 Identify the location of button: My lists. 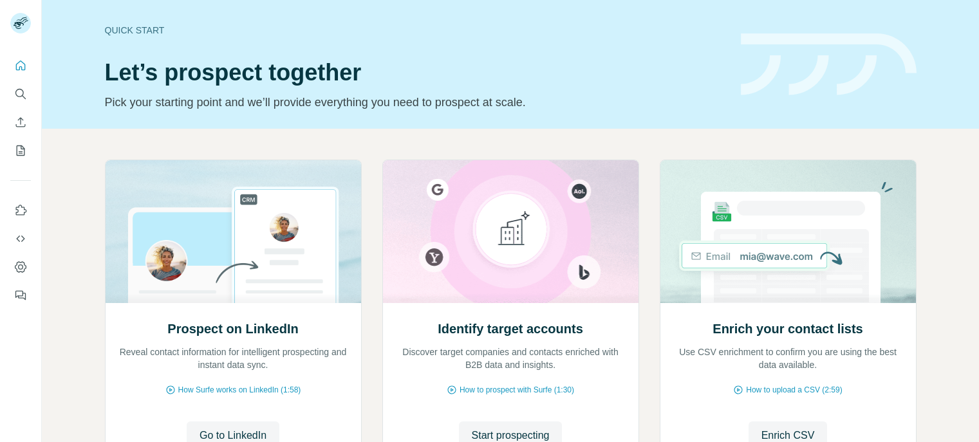
(21, 151).